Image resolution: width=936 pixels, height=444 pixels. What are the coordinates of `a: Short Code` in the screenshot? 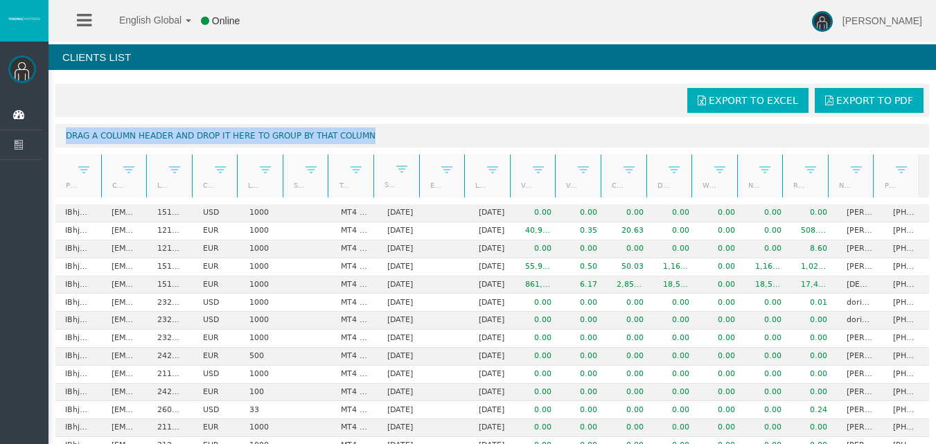 It's located at (297, 185).